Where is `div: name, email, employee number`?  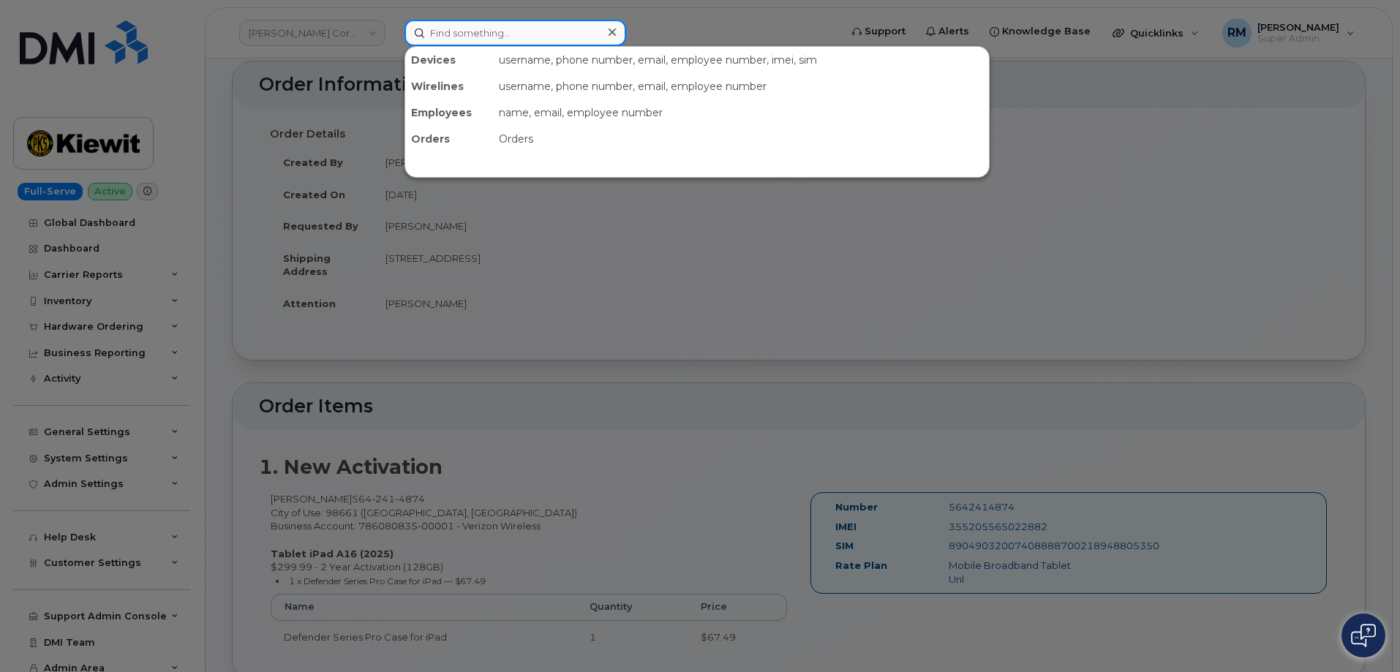 div: name, email, employee number is located at coordinates (741, 113).